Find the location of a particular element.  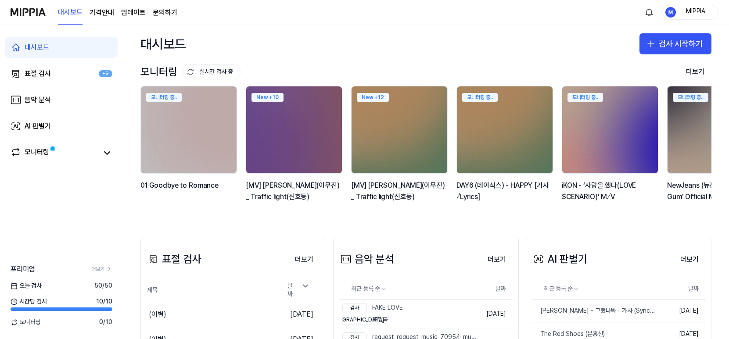

div: MIPPIA is located at coordinates (695, 12).